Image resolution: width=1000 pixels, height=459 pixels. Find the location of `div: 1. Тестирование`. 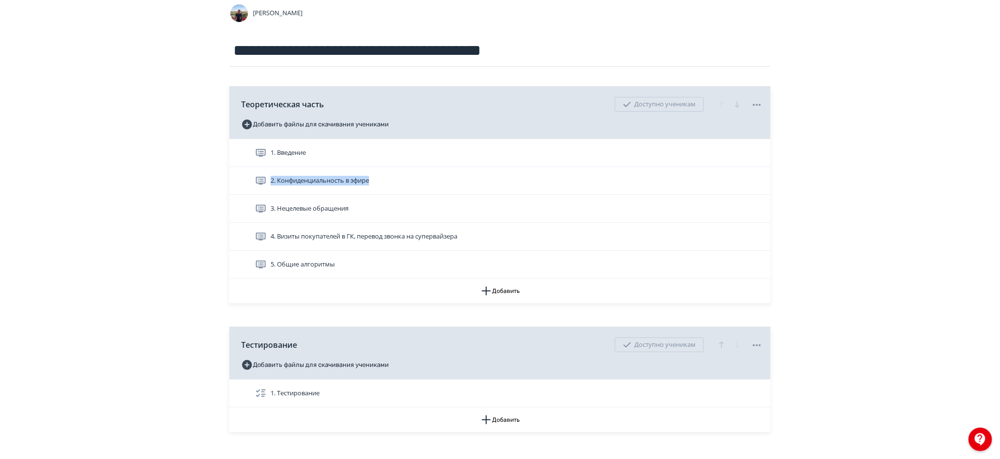

div: 1. Тестирование is located at coordinates (500, 394).